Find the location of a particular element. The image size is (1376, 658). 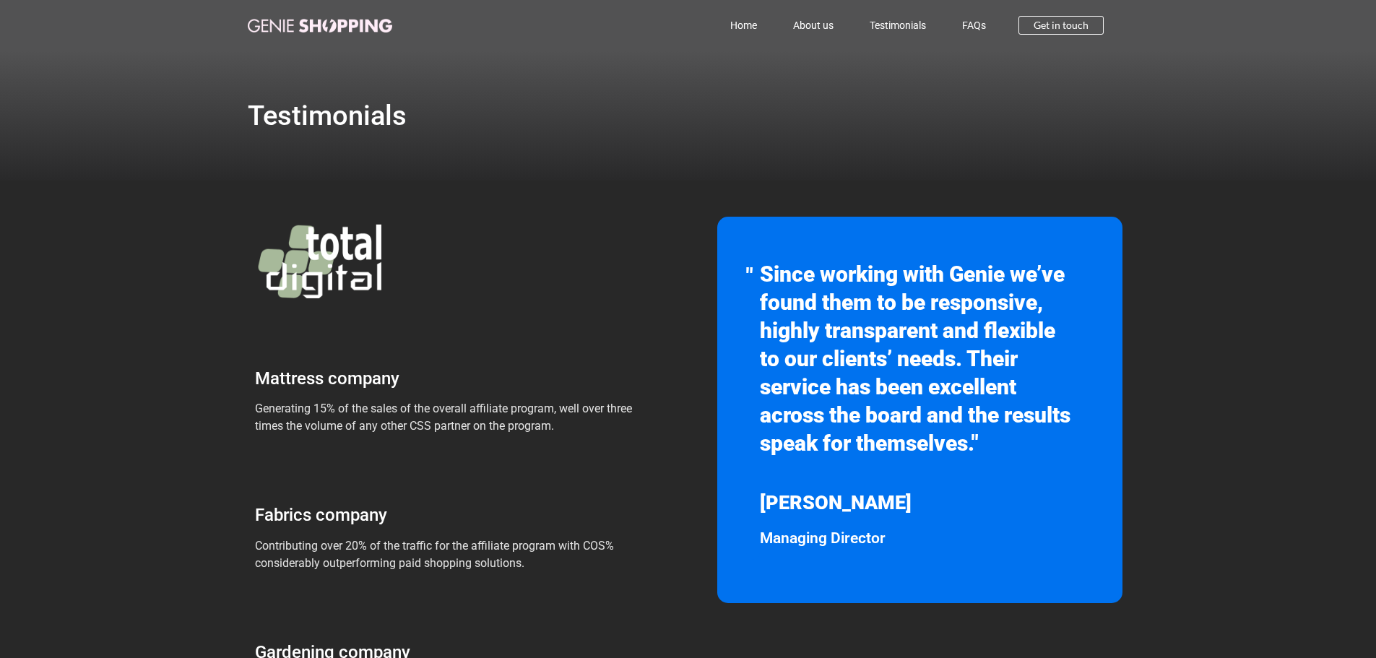

img: genie-shopping-logo is located at coordinates (320, 25).